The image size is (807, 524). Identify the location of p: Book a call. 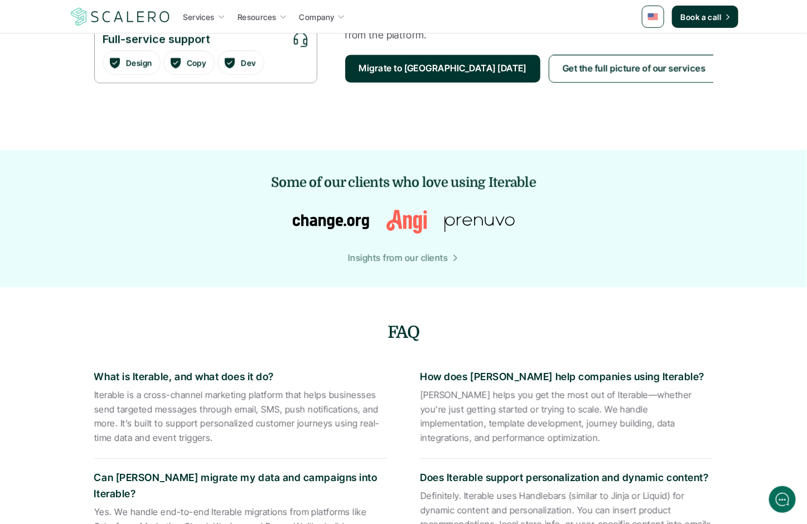
(701, 17).